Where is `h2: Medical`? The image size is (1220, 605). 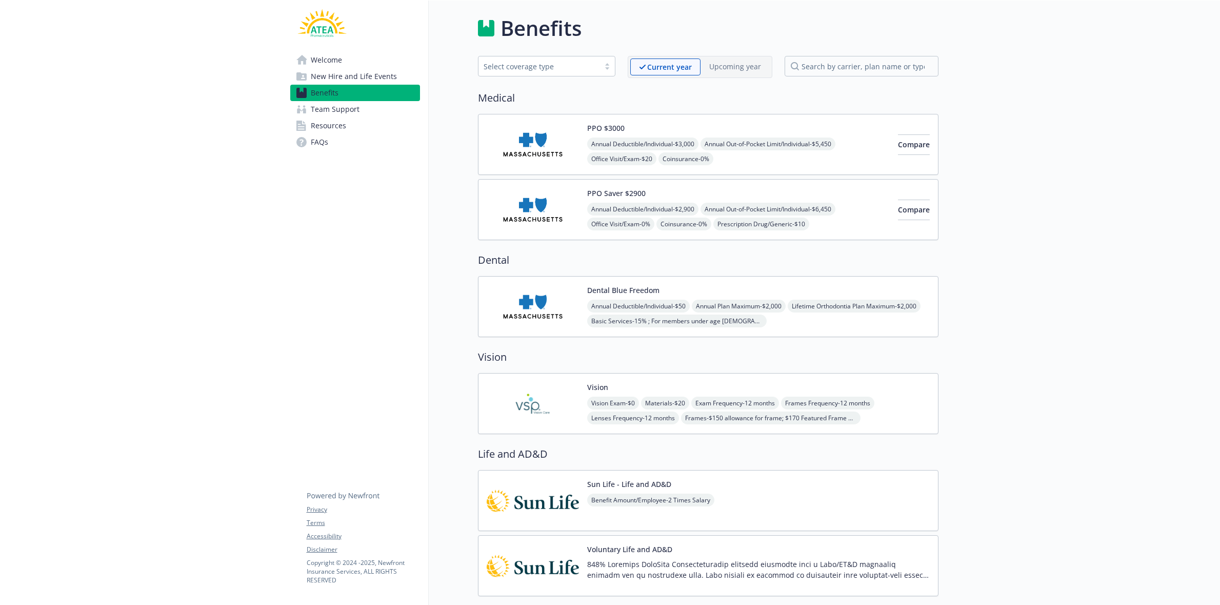
h2: Medical is located at coordinates (708, 98).